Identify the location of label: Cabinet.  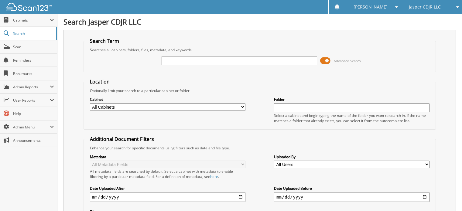
(168, 99).